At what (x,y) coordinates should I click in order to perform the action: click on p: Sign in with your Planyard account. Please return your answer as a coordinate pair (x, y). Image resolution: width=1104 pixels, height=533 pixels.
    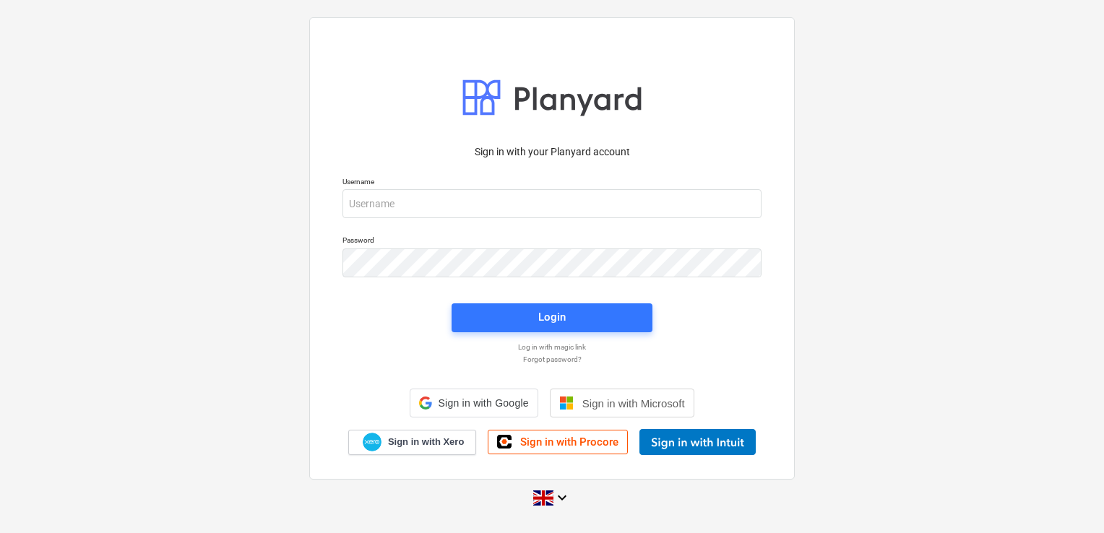
    Looking at the image, I should click on (552, 152).